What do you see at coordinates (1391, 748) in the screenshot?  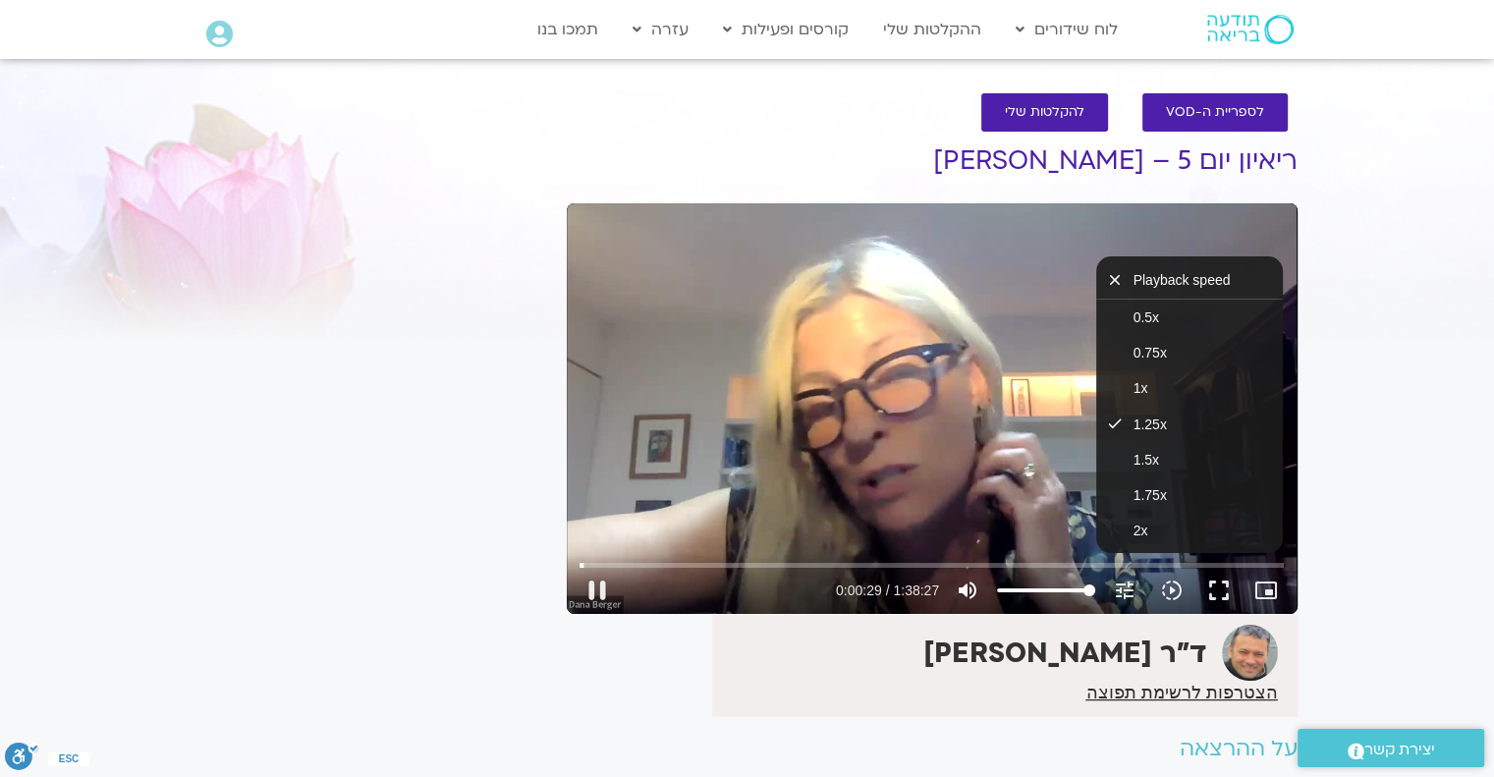 I see `a: יצירת קשר` at bounding box center [1391, 748].